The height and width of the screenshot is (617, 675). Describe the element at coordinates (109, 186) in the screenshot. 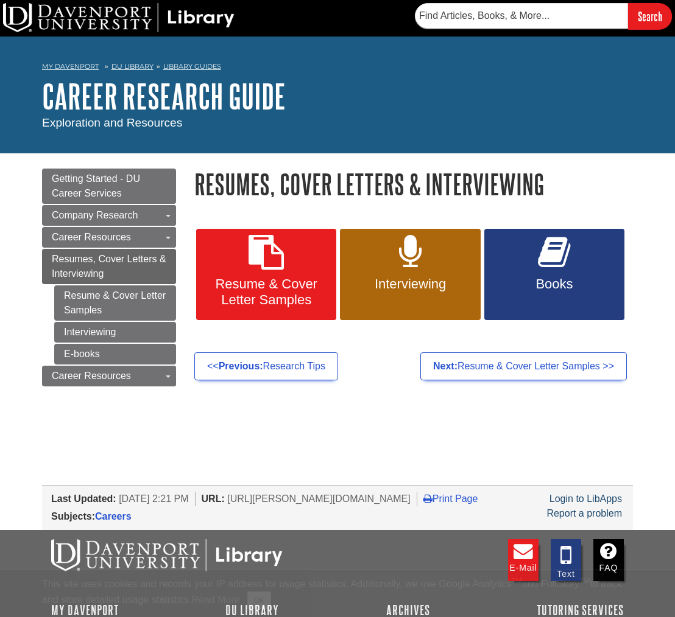

I see `a: Getting Started - DU Career Services` at that location.